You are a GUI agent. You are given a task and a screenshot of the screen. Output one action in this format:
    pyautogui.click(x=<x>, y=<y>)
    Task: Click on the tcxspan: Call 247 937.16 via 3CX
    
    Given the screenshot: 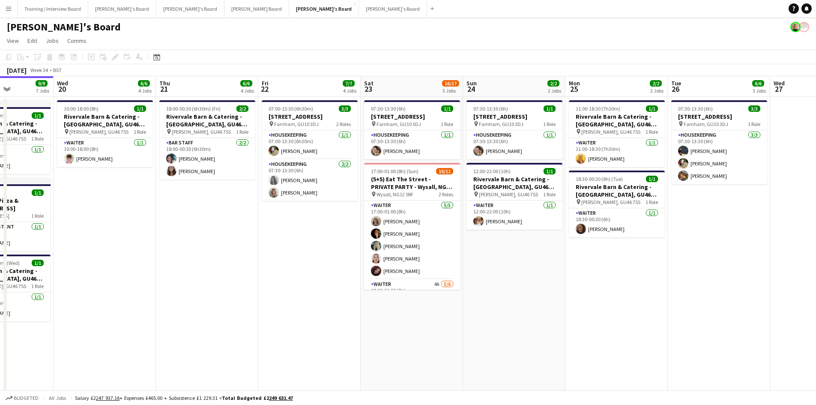 What is the action you would take?
    pyautogui.click(x=108, y=397)
    